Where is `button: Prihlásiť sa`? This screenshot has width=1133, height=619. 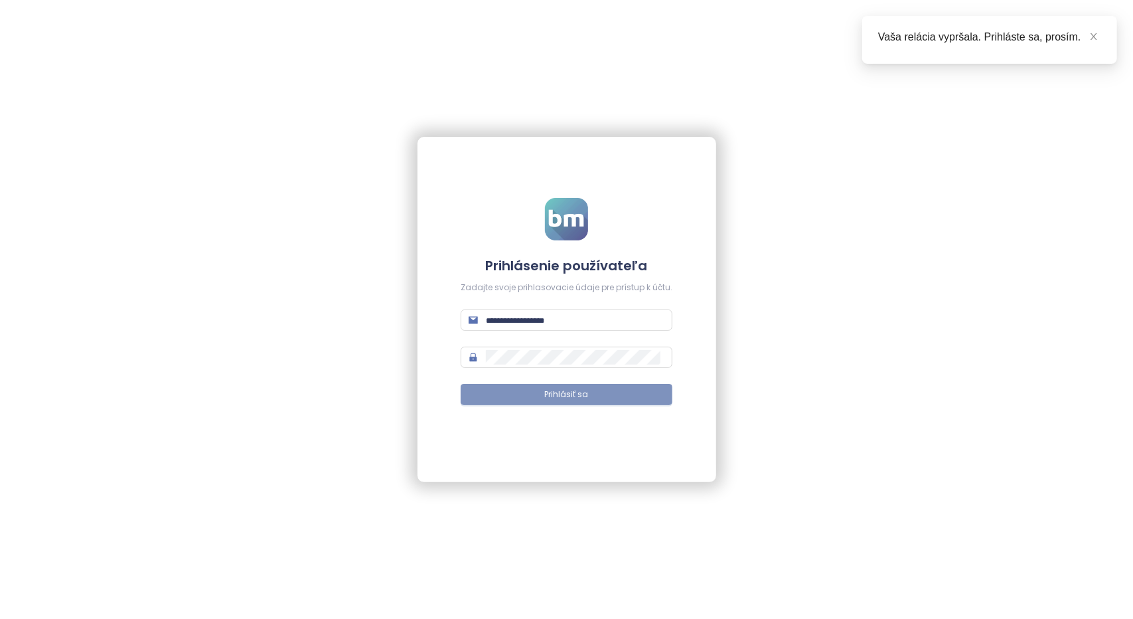 button: Prihlásiť sa is located at coordinates (566, 394).